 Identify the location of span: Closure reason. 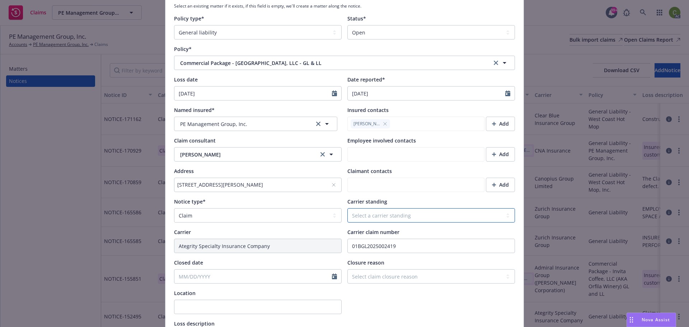
(366, 262).